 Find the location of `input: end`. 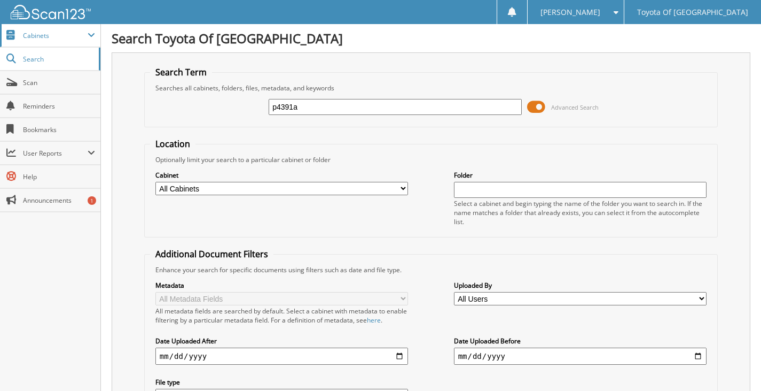

input: end is located at coordinates (581, 356).